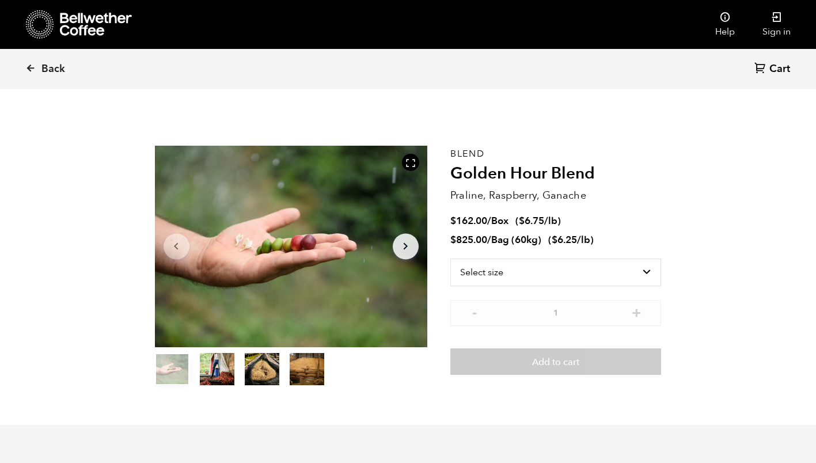 This screenshot has height=463, width=816. Describe the element at coordinates (556, 362) in the screenshot. I see `button: Add to cart` at that location.